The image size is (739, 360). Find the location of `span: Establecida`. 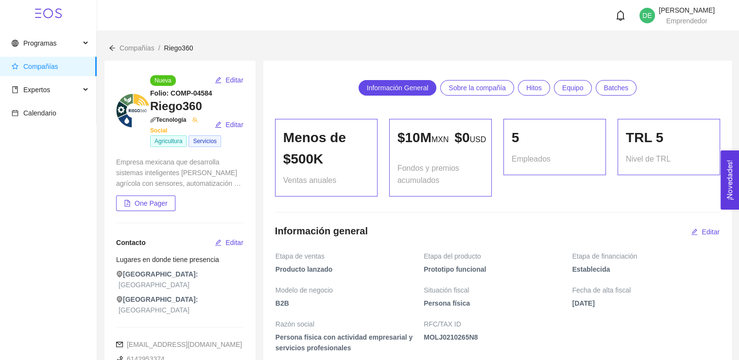

span: Establecida is located at coordinates (646, 273).